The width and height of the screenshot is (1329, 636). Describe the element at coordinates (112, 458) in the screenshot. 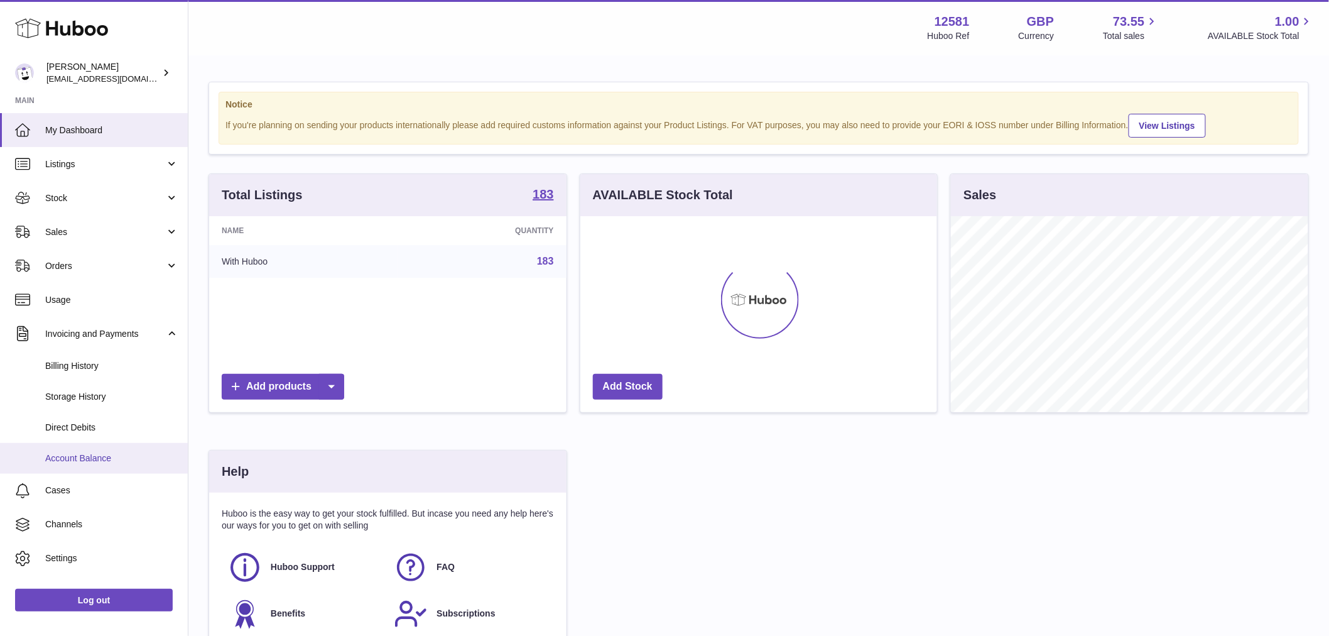

I see `span: Account Balance` at that location.